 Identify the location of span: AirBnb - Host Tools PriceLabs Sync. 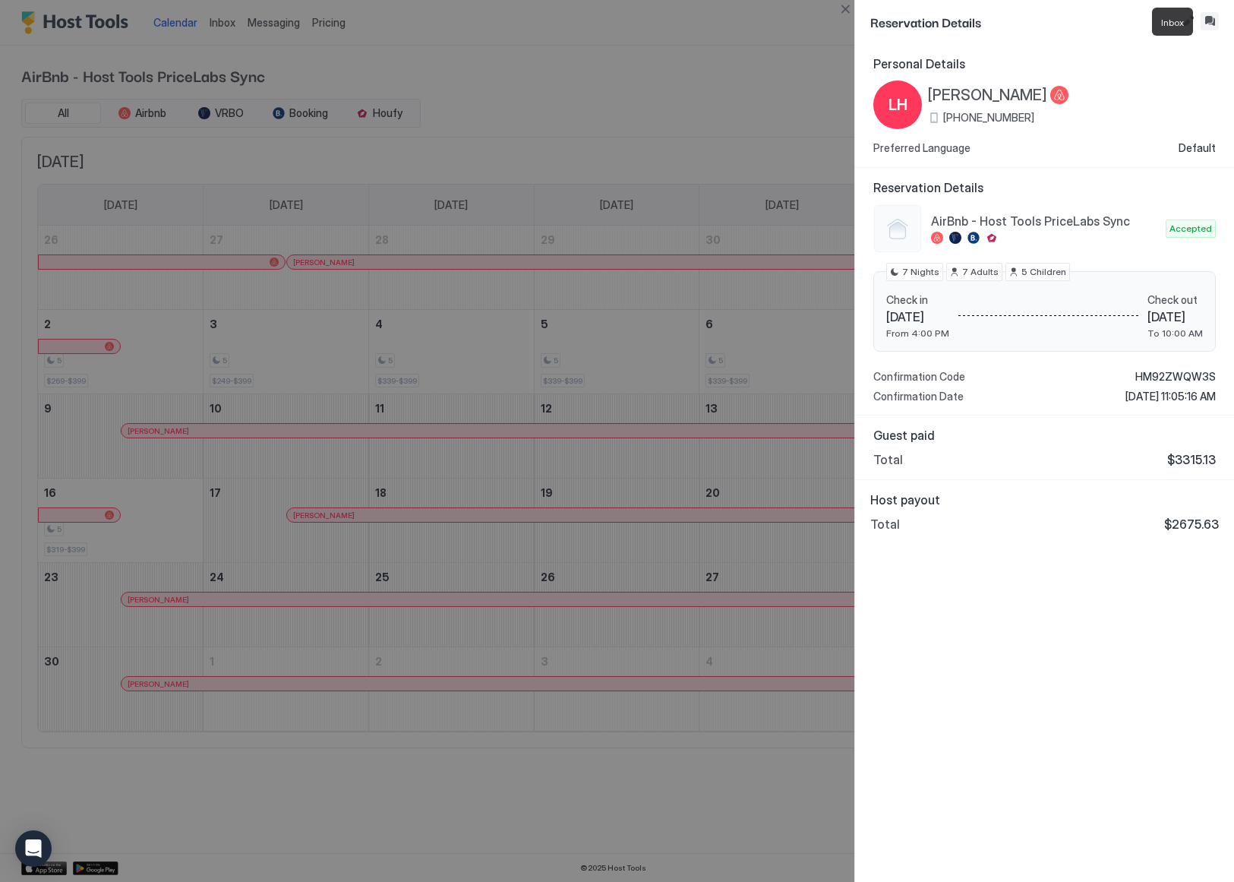
(1045, 221).